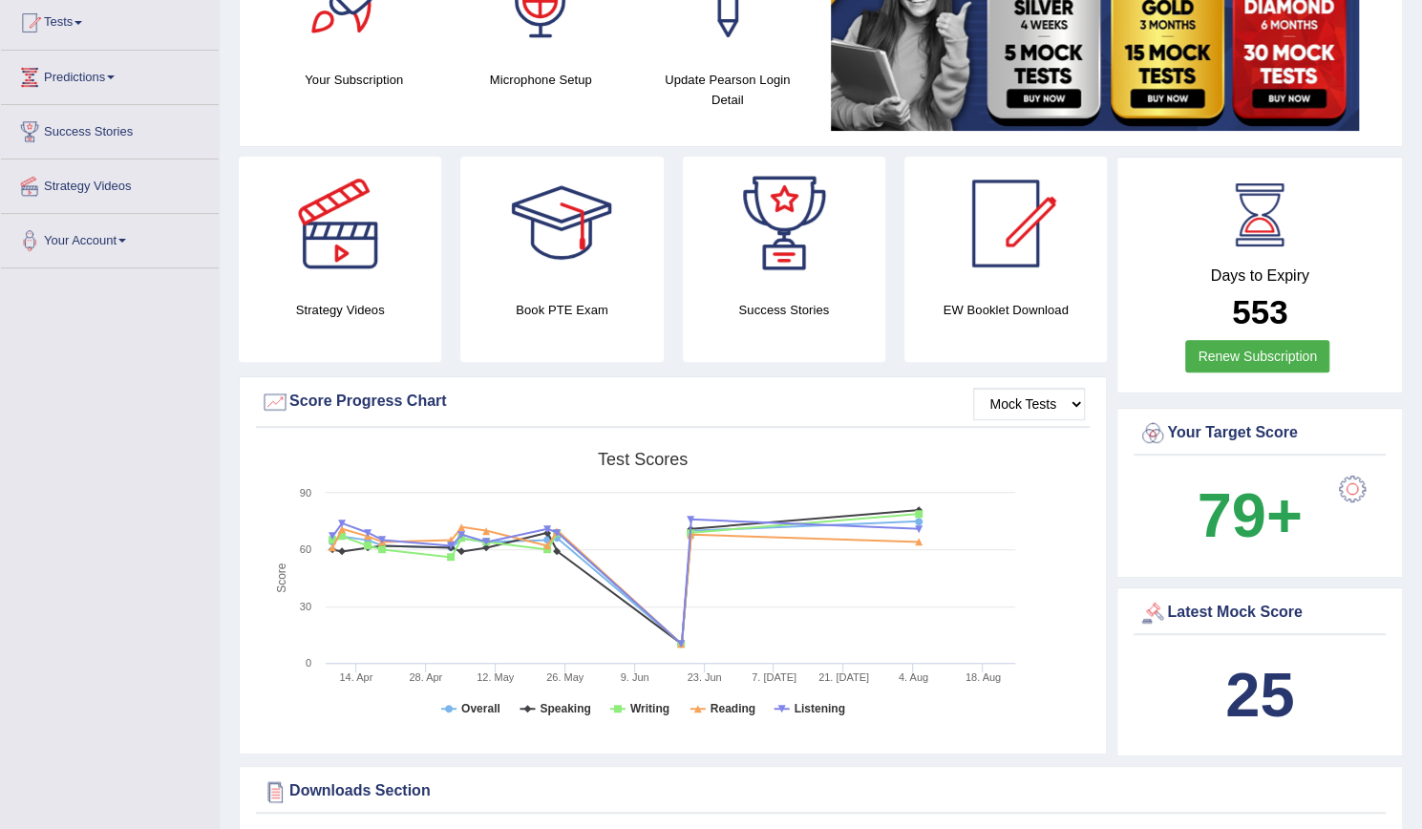  I want to click on a: Success Stories, so click(110, 129).